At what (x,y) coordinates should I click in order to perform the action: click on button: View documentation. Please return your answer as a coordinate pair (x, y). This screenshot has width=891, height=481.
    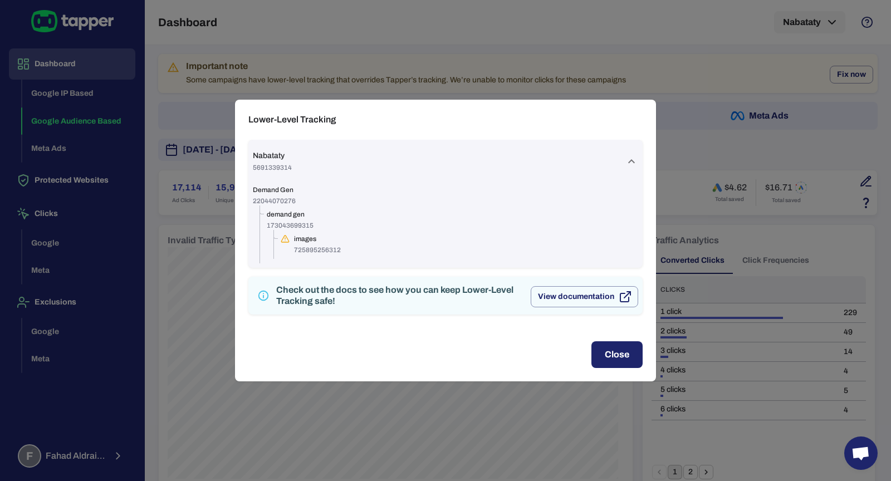
    Looking at the image, I should click on (584, 297).